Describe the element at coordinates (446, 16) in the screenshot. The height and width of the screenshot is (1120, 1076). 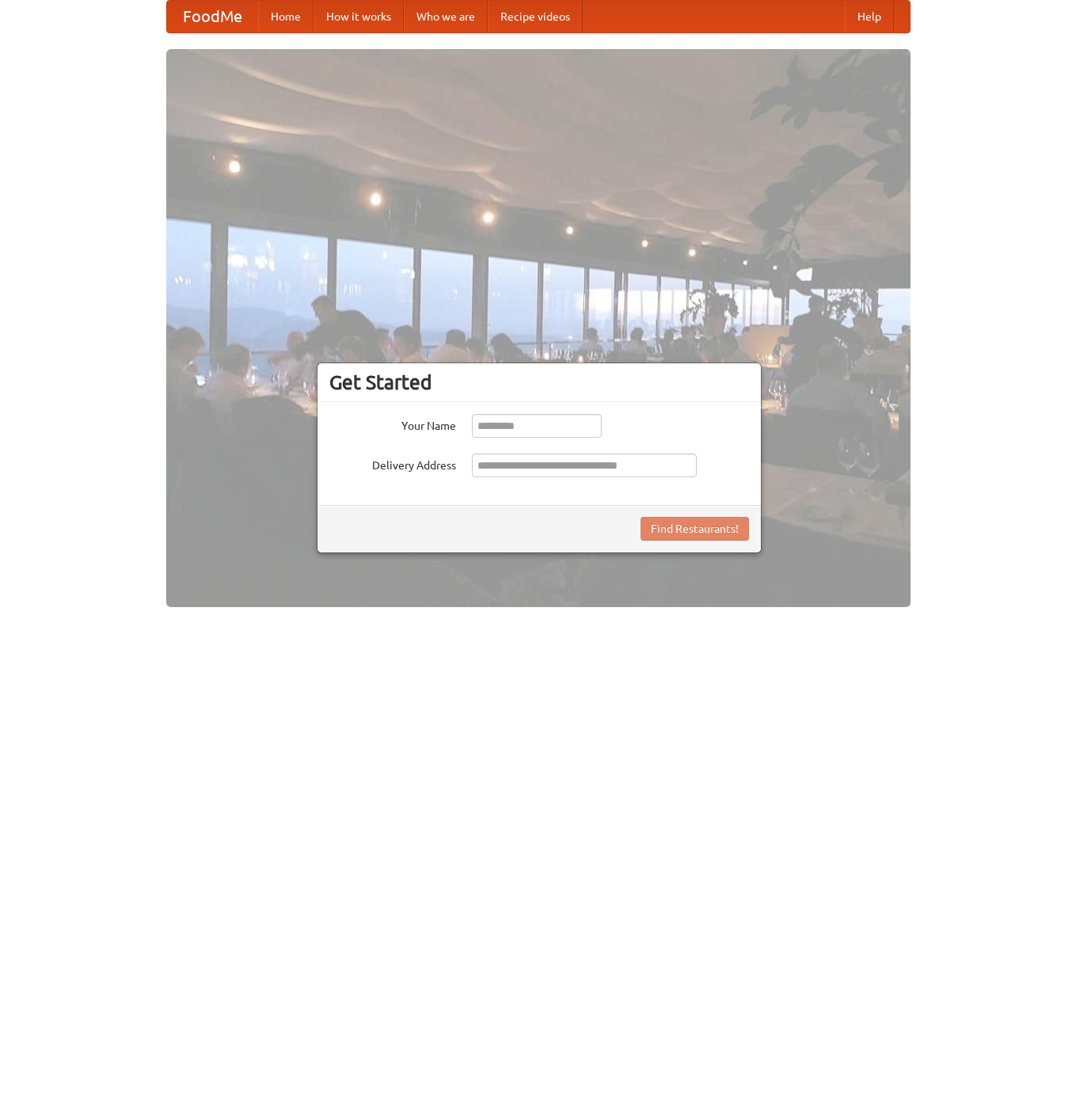
I see `a: Who we are` at that location.